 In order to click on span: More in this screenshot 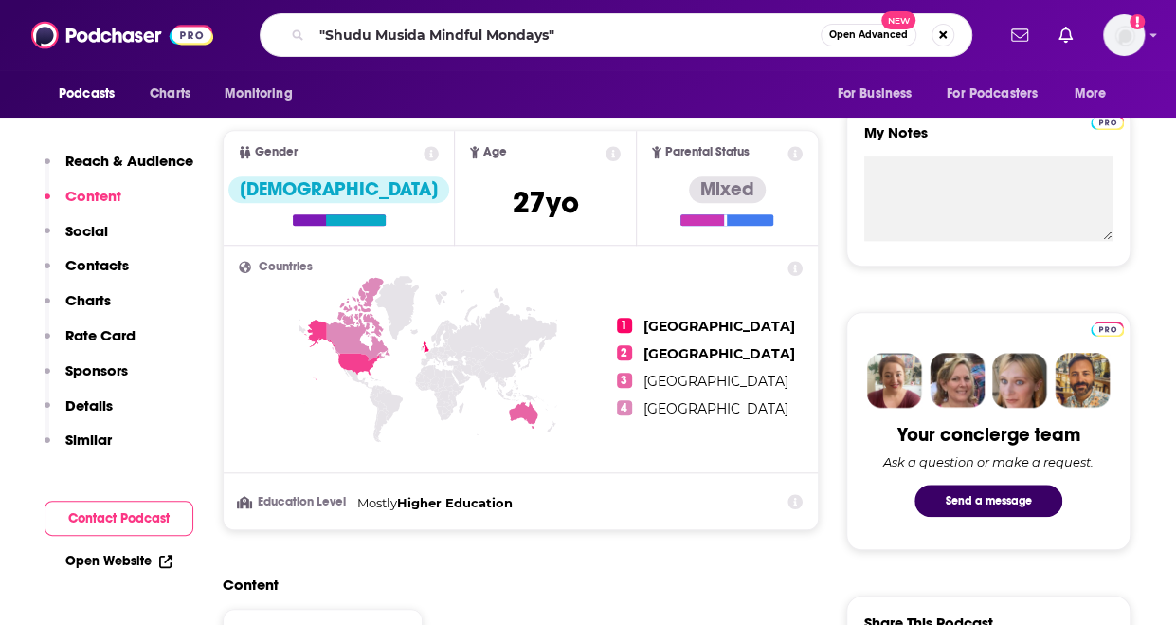, I will do `click(1091, 94)`.